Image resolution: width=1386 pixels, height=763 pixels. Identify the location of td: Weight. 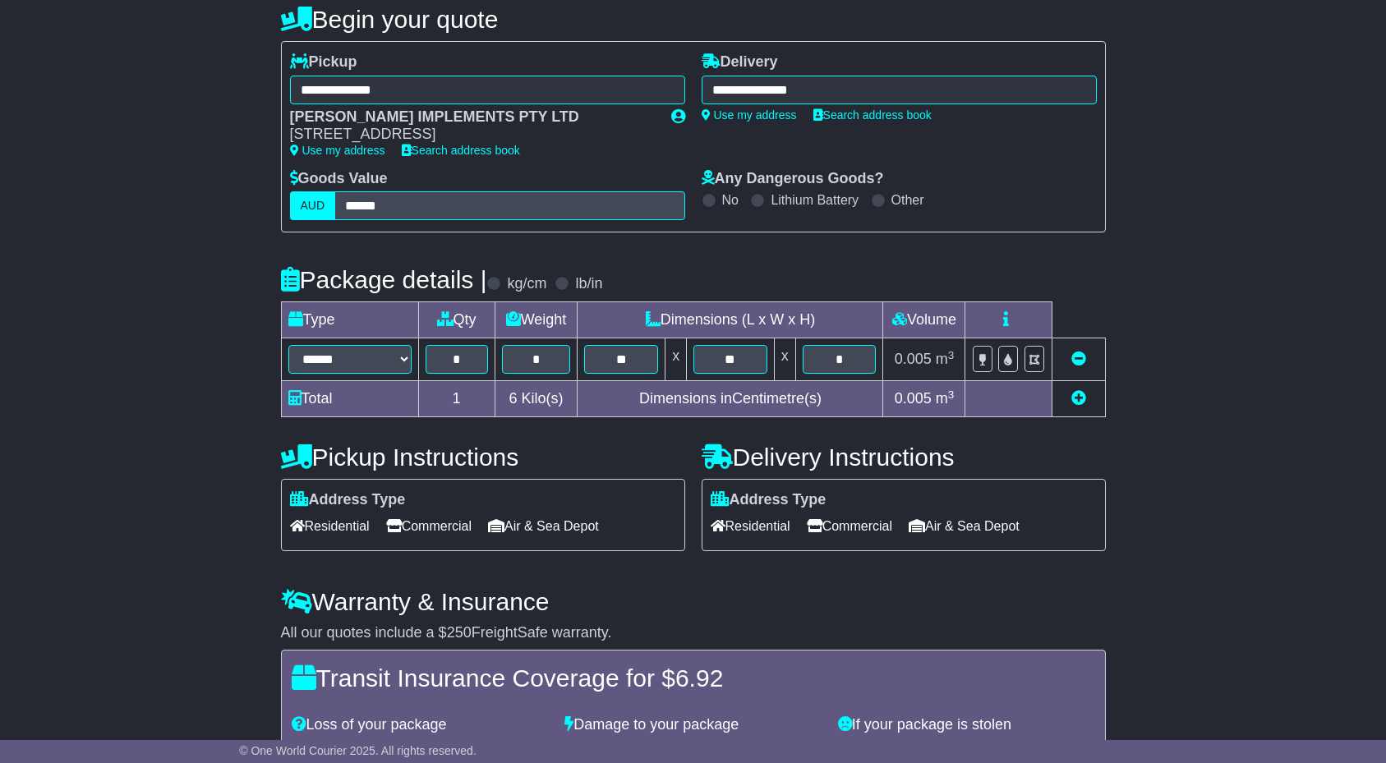
(536, 320).